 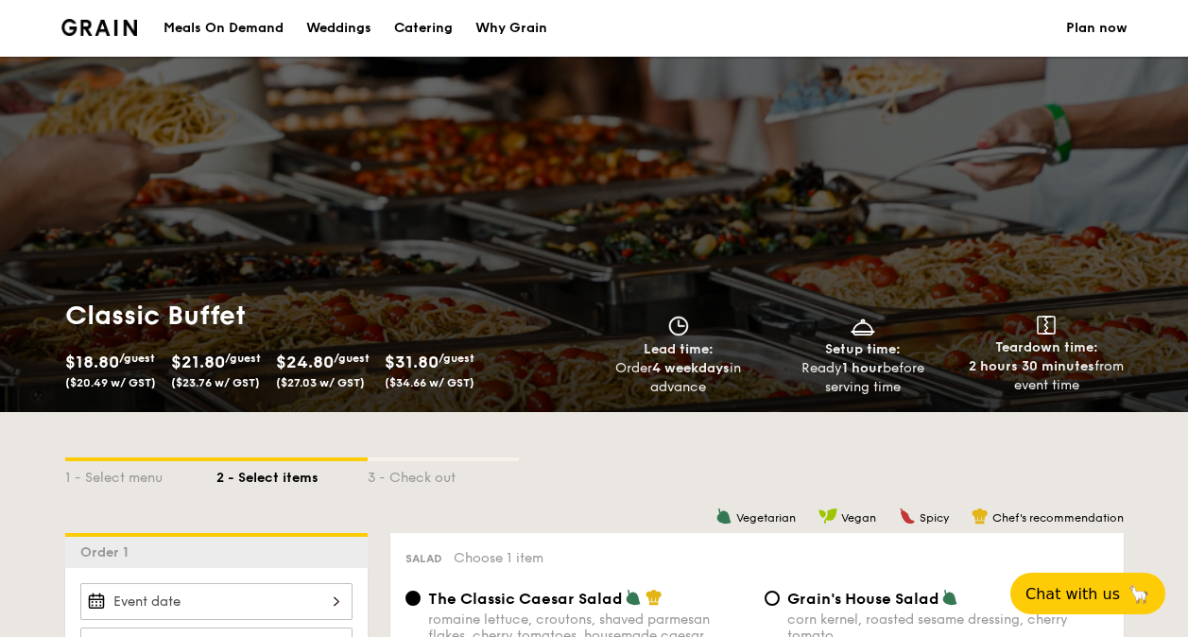 I want to click on img: icon-spicy.37a8142b.svg, so click(x=907, y=516).